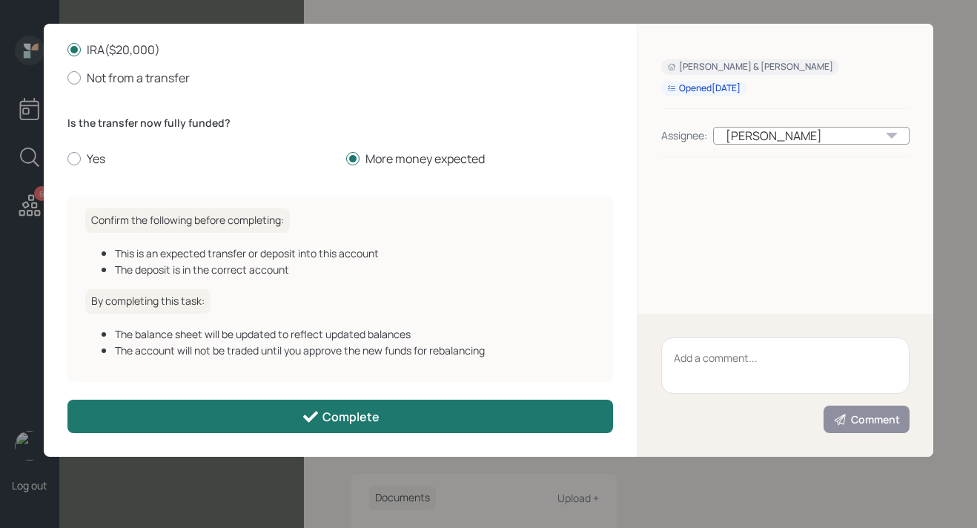 This screenshot has width=977, height=528. I want to click on div: Complete, so click(340, 417).